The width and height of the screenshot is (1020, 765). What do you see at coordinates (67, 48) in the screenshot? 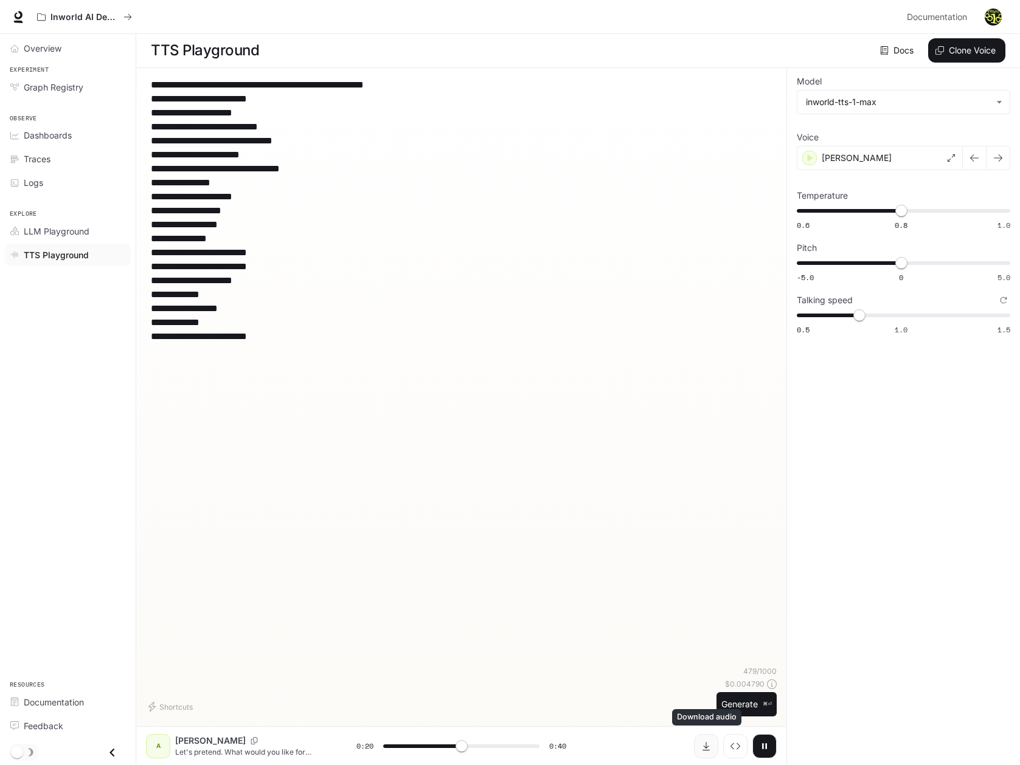
I see `a: Overview` at bounding box center [67, 48].